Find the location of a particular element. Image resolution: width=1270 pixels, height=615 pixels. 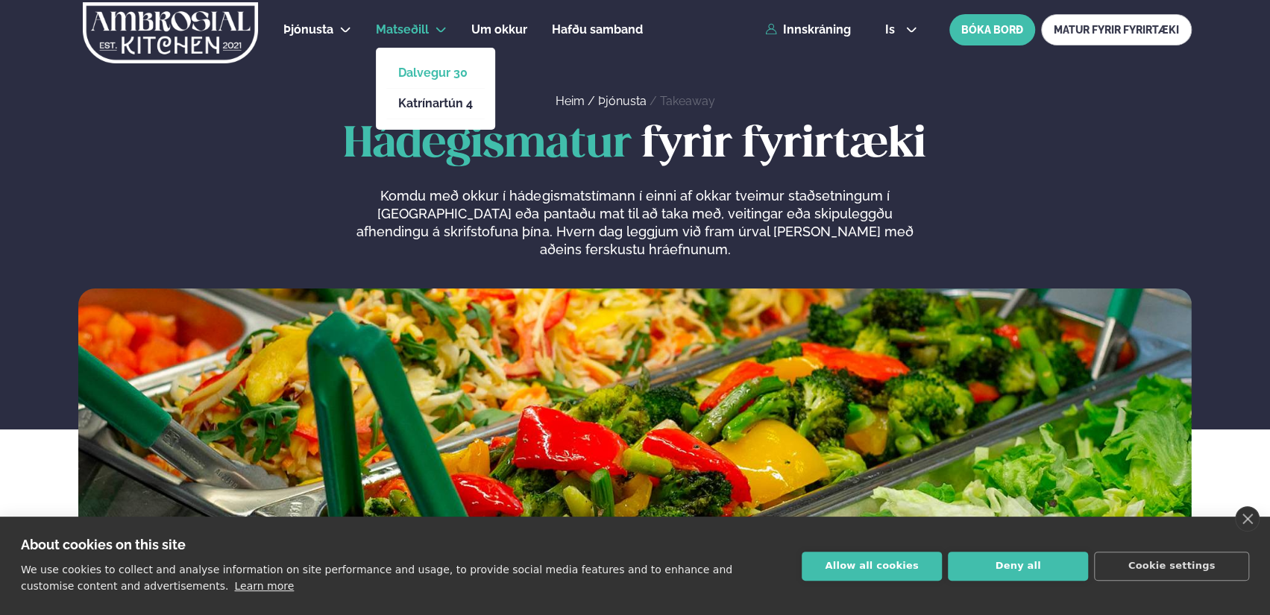

a: Innskráning is located at coordinates (808, 30).